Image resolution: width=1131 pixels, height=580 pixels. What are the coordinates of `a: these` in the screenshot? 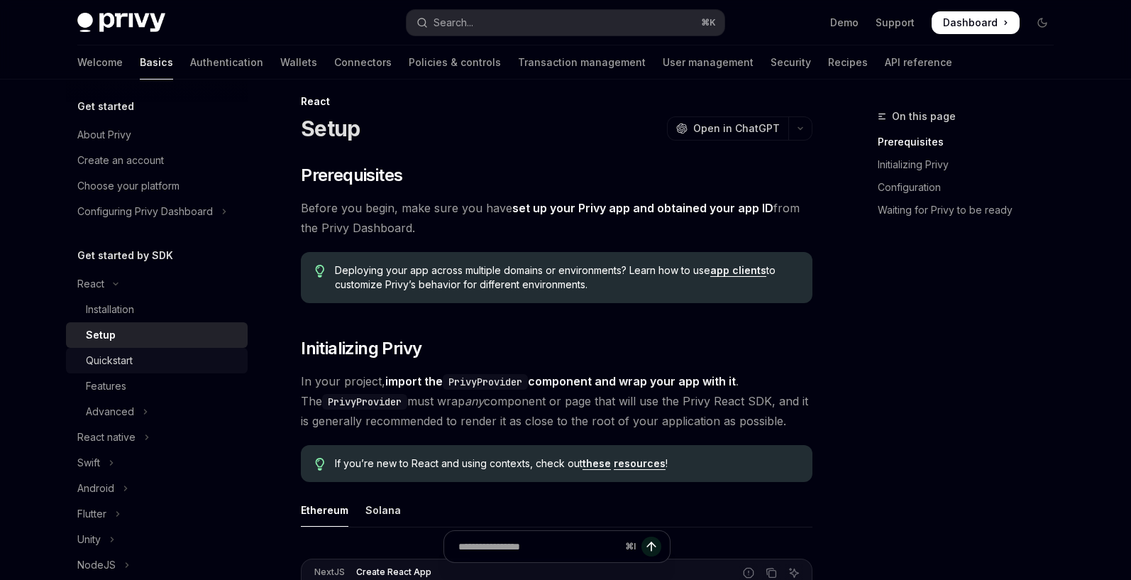 It's located at (597, 463).